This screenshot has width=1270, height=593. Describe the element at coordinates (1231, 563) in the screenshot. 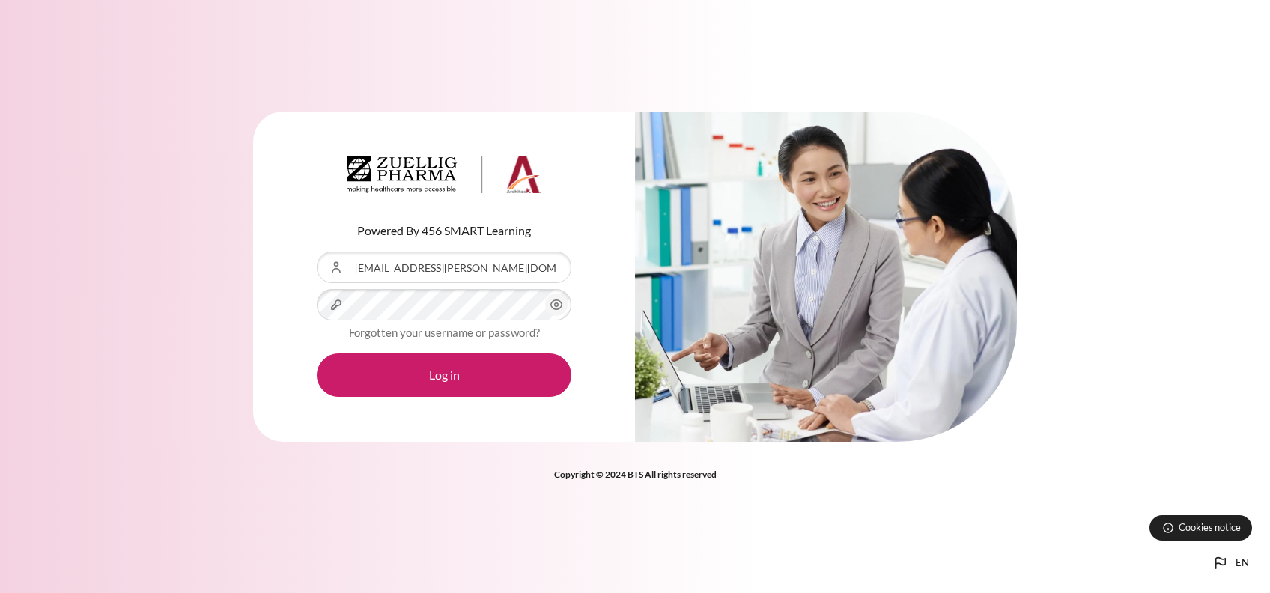

I see `button: Languages` at that location.